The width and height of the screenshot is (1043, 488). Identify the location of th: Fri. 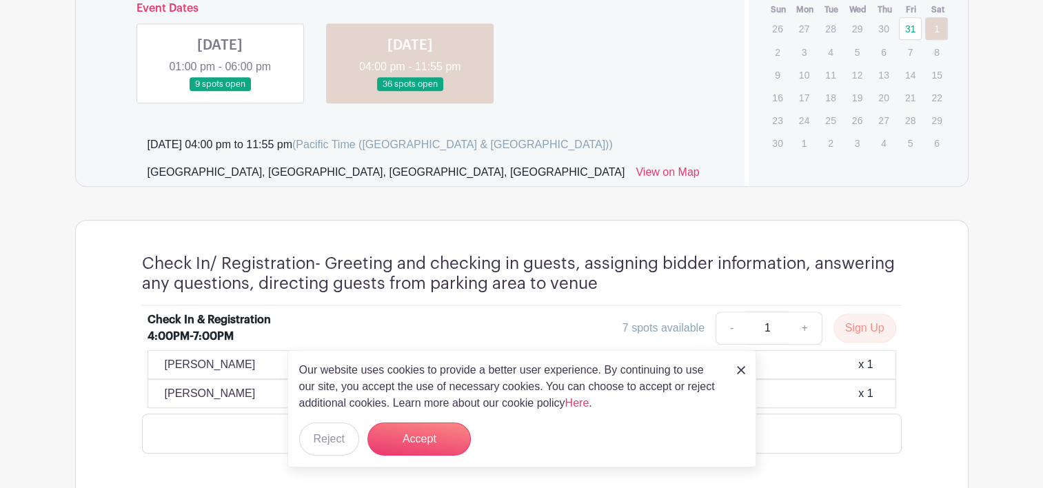
(911, 10).